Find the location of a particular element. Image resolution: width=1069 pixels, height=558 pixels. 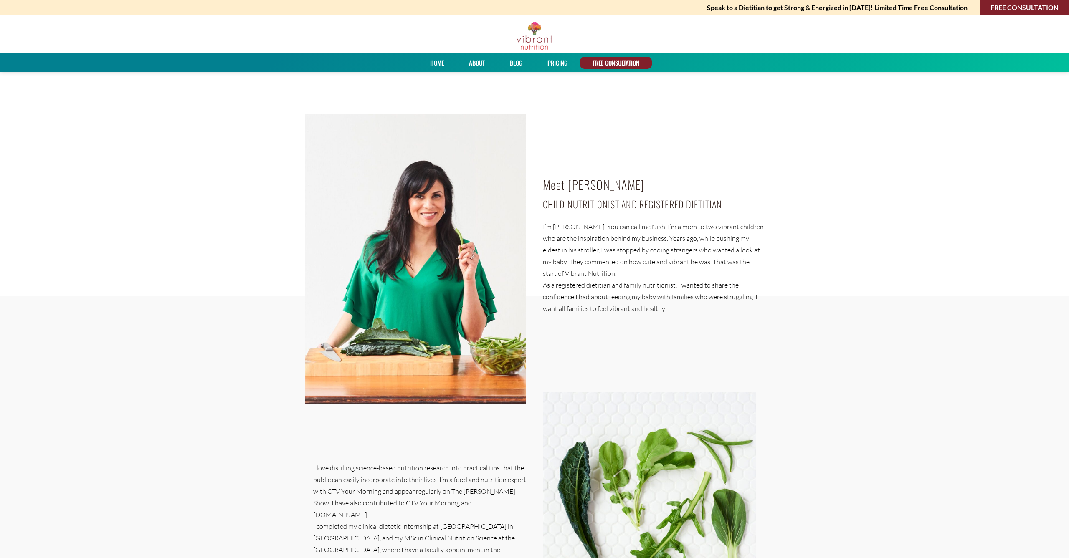

p: As a registered dietitian and family nutritionist, I wanted to share the confidence I had about f... is located at coordinates (654, 297).